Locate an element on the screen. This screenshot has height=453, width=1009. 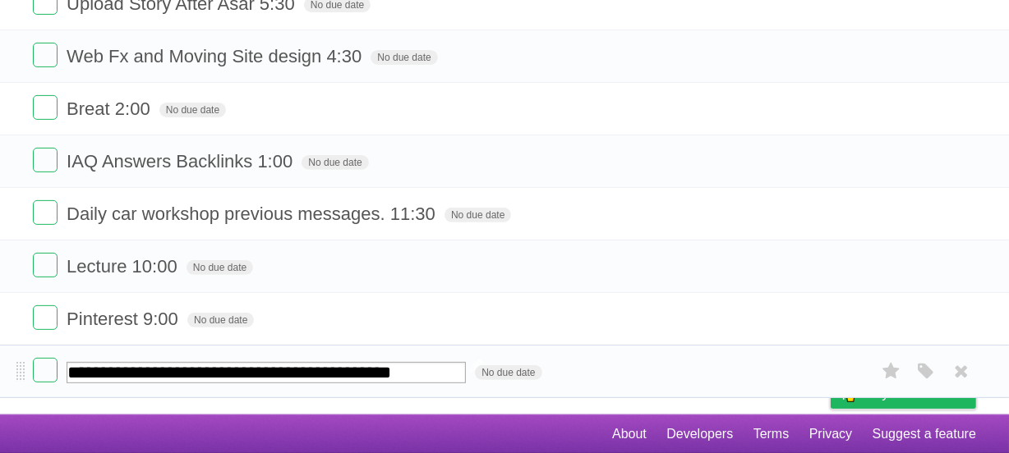
a: Developers is located at coordinates (699, 435).